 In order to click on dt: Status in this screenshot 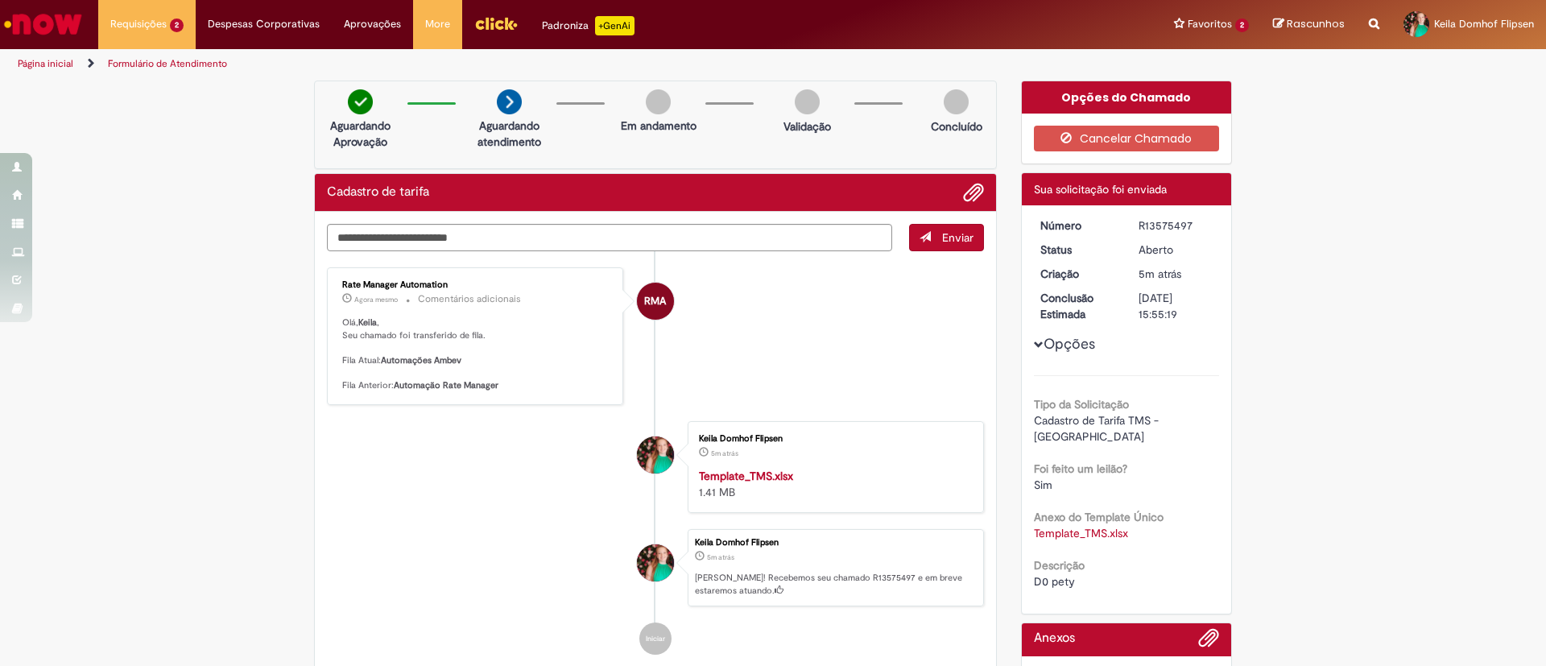, I will do `click(1078, 250)`.